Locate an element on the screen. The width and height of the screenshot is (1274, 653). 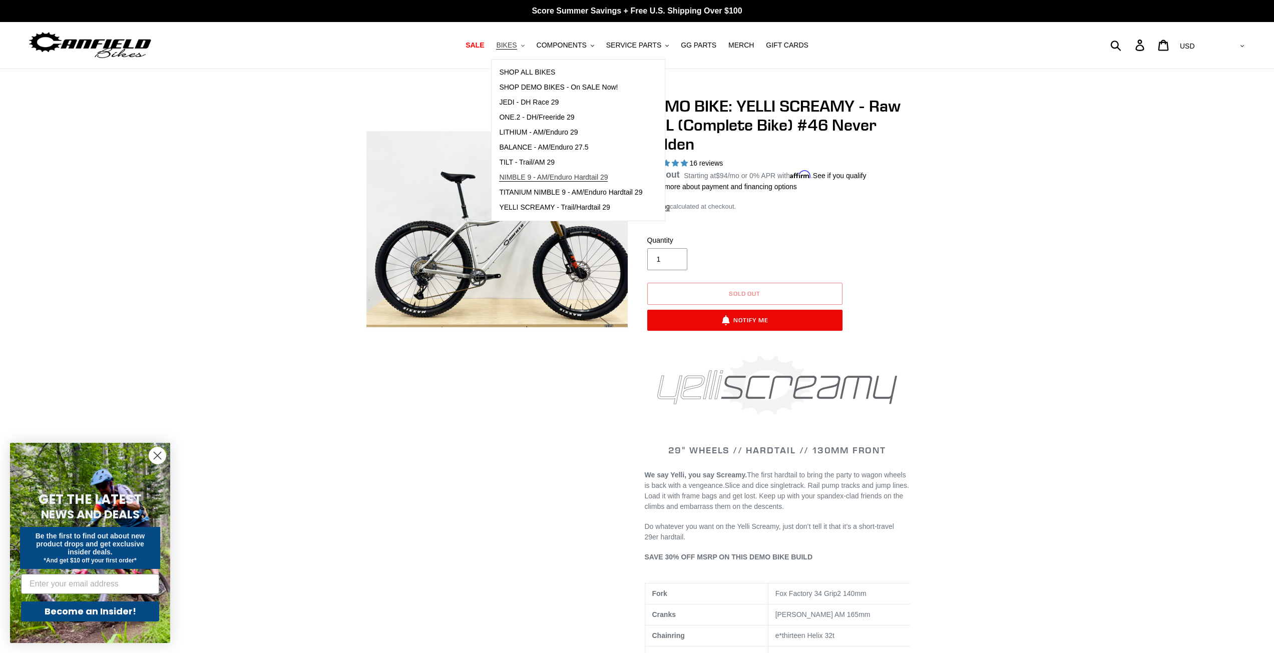
span: e*thirteen Helix 32t is located at coordinates (805, 636).